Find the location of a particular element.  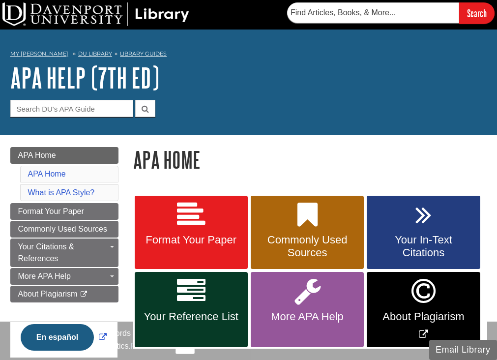

a: What is APA Style? is located at coordinates (61, 192).